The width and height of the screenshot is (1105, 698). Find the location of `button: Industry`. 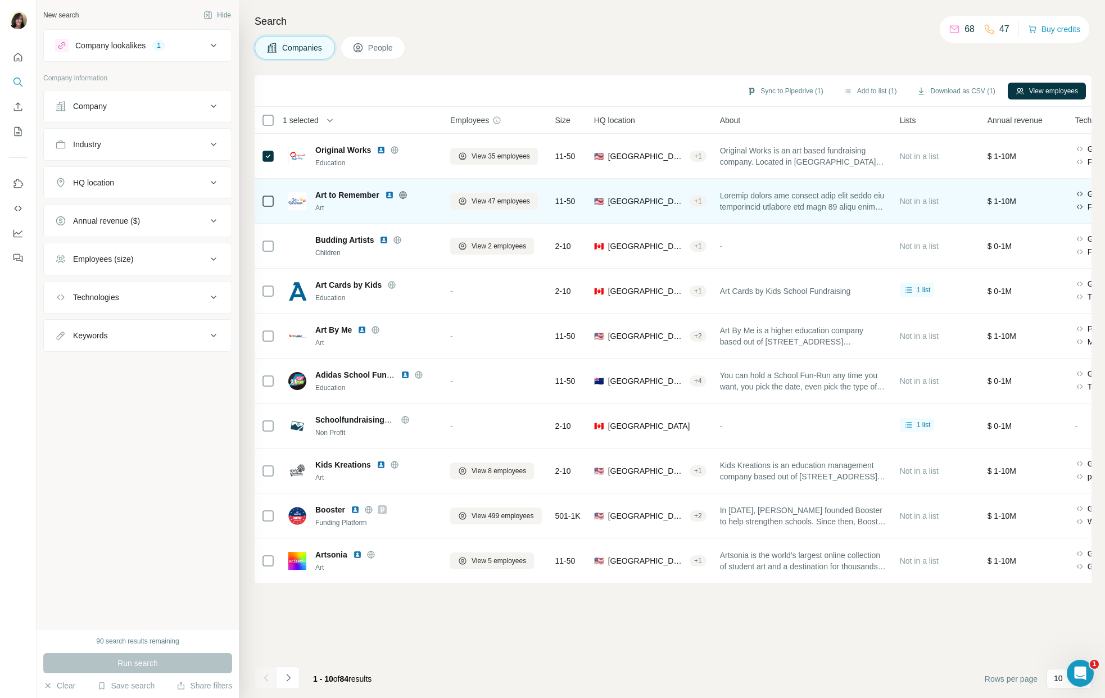

button: Industry is located at coordinates (138, 144).